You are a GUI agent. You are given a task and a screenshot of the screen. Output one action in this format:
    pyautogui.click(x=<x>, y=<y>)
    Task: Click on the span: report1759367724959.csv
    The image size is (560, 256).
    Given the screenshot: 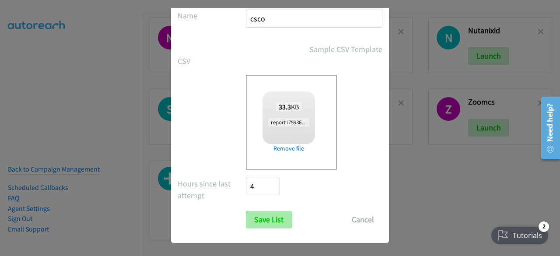 What is the action you would take?
    pyautogui.click(x=300, y=122)
    